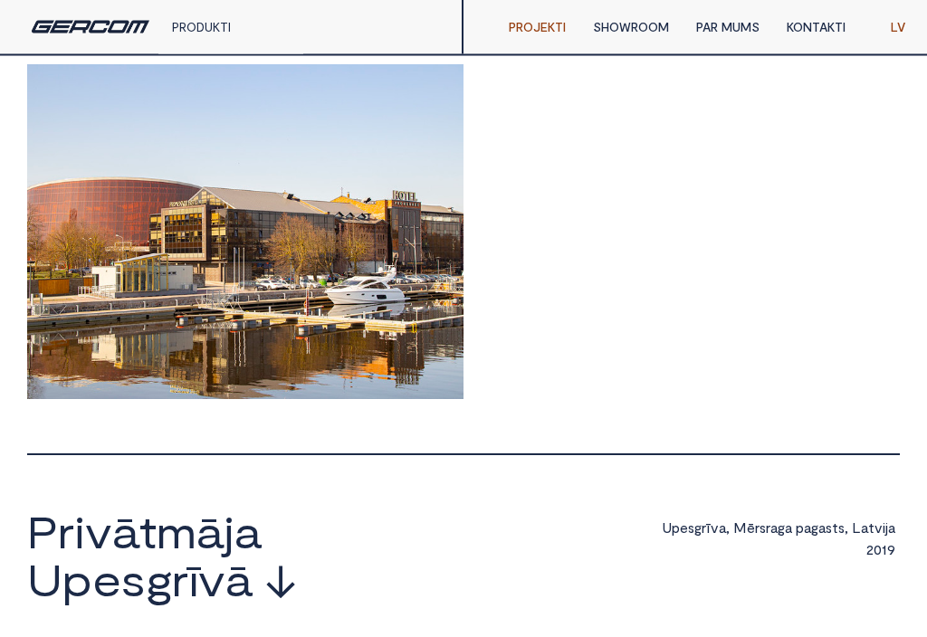 This screenshot has width=927, height=637. I want to click on span: ē, so click(750, 528).